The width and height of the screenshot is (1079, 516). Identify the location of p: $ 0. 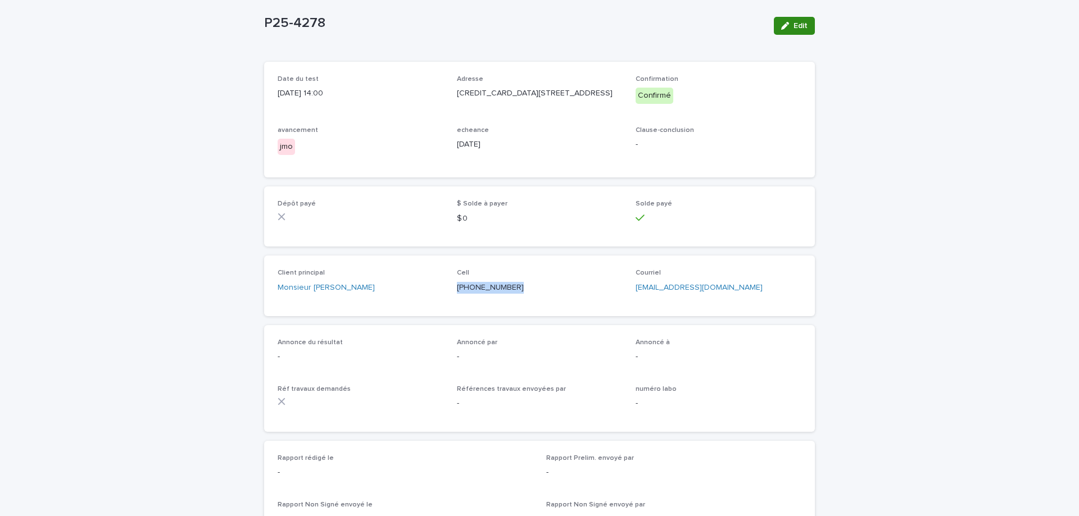
(540, 219).